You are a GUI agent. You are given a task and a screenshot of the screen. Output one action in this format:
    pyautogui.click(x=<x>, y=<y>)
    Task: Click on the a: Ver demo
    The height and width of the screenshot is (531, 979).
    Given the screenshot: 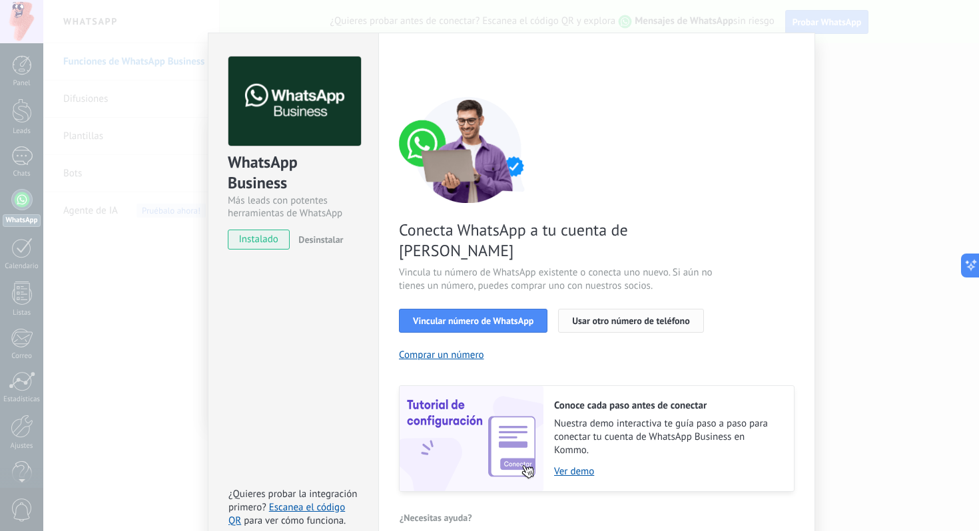 What is the action you would take?
    pyautogui.click(x=667, y=472)
    